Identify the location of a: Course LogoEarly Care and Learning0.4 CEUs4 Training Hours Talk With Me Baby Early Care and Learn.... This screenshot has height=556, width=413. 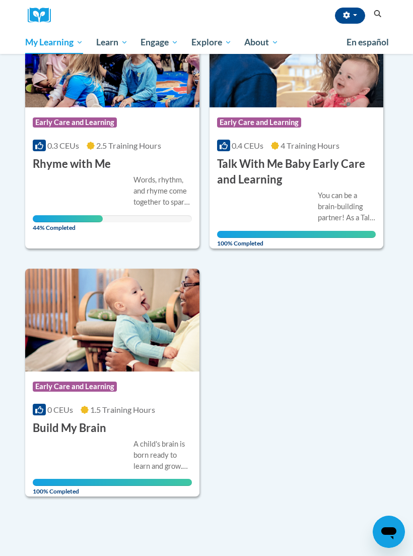
(297, 126).